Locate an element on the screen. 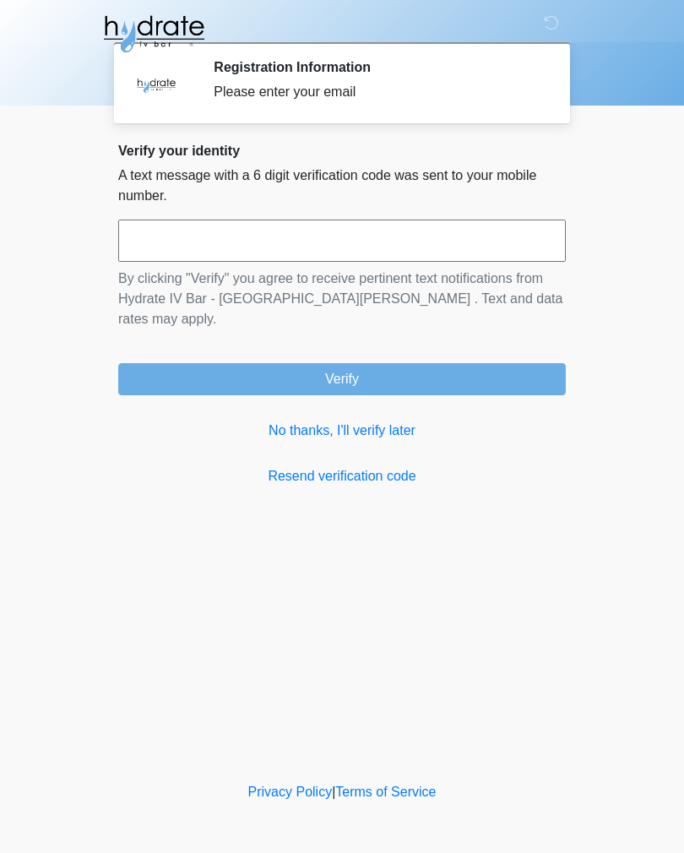 The image size is (684, 853). a: No thanks, I'll verify later is located at coordinates (342, 431).